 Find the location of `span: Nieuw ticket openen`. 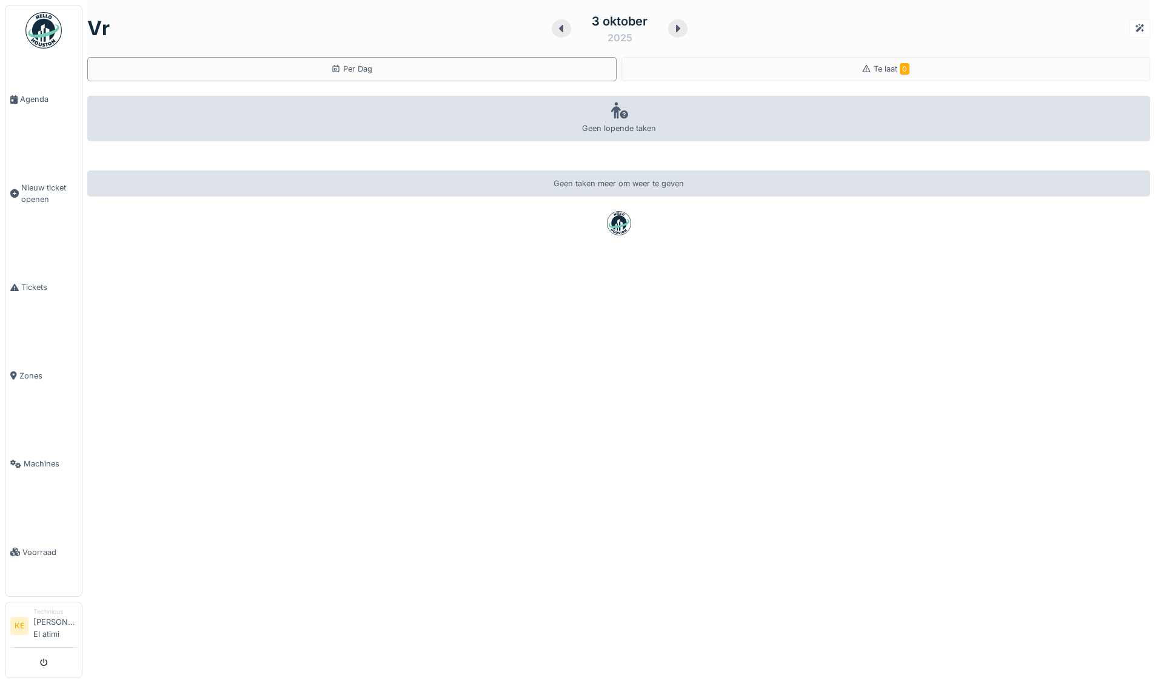

span: Nieuw ticket openen is located at coordinates (49, 193).